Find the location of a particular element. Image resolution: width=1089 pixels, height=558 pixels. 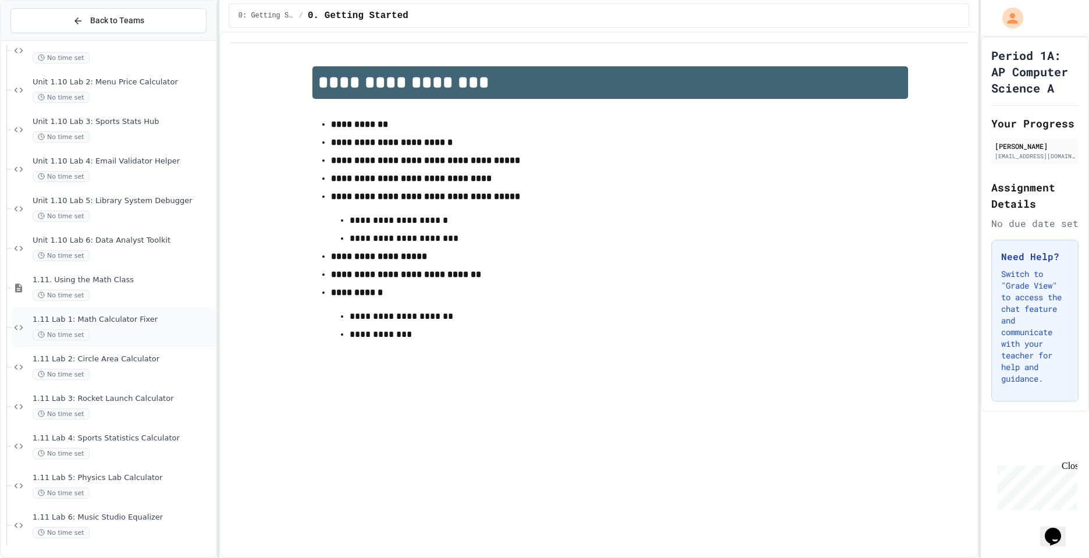

h1: Period 1A: AP Computer Science A is located at coordinates (1035, 72).